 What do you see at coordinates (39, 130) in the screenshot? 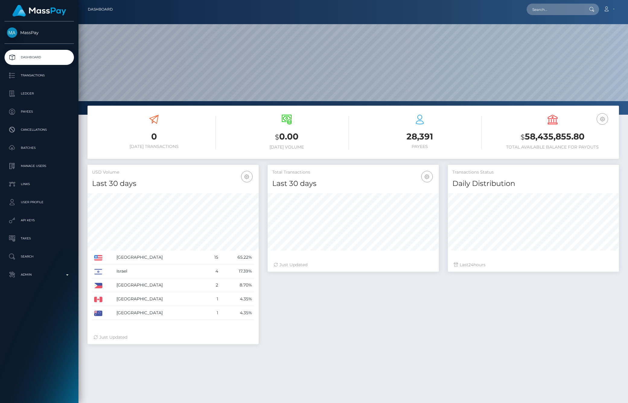
I see `a: Cancellations` at bounding box center [39, 130].